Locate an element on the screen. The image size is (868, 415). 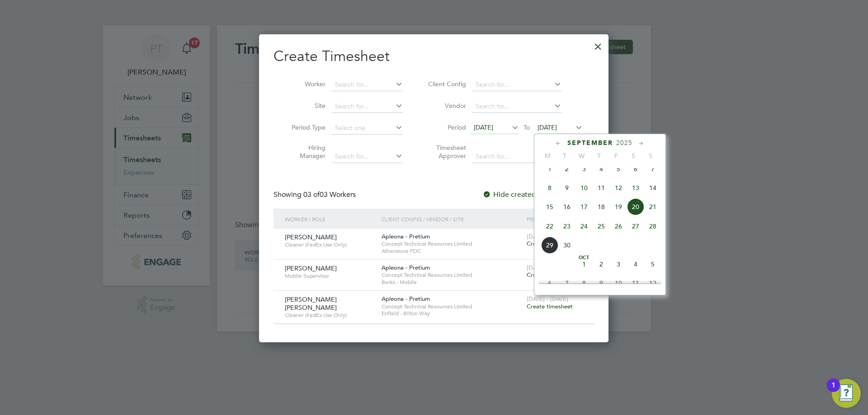
input: Select one is located at coordinates (367, 128).